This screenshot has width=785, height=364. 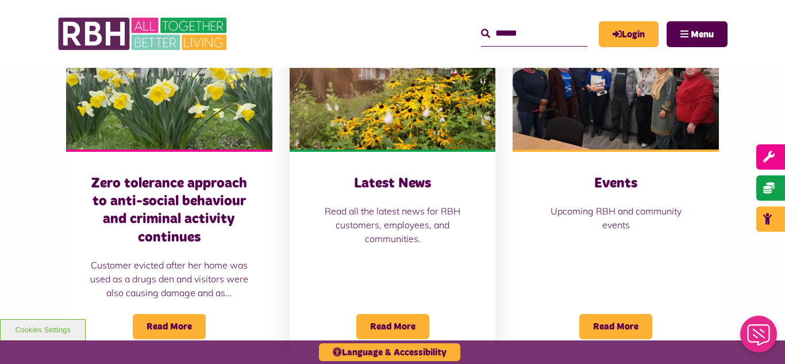 What do you see at coordinates (390, 352) in the screenshot?
I see `button: Language & Accessibility` at bounding box center [390, 352].